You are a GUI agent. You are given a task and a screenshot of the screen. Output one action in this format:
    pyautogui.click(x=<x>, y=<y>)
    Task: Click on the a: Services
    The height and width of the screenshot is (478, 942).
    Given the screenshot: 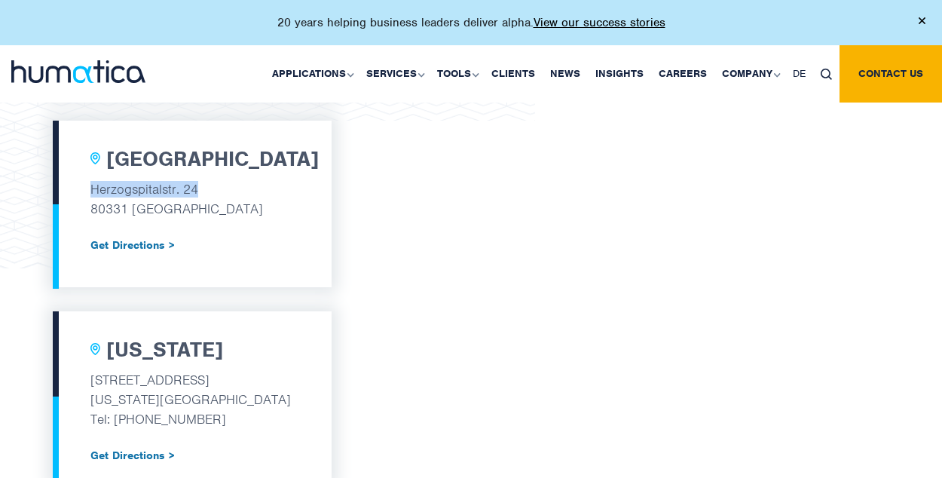 What is the action you would take?
    pyautogui.click(x=394, y=74)
    